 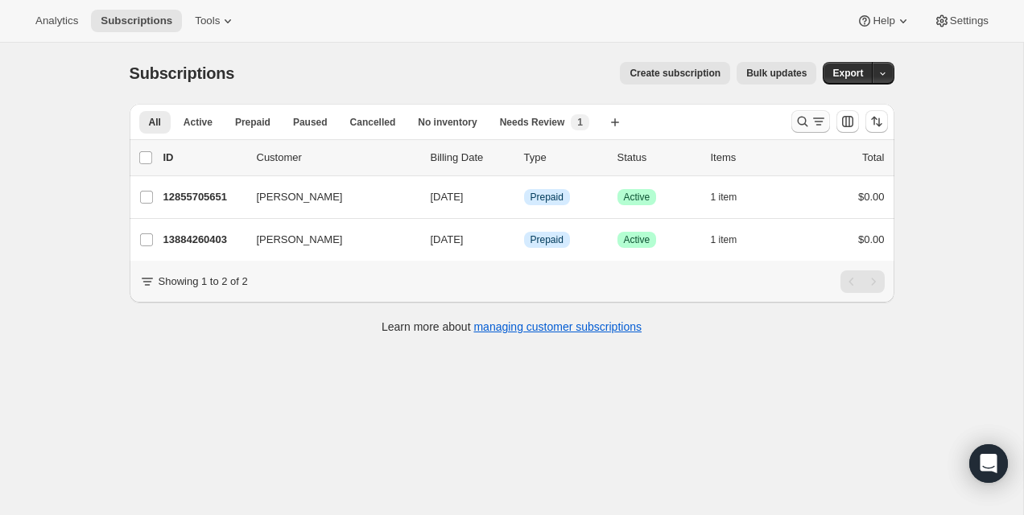 What do you see at coordinates (862, 282) in the screenshot?
I see `nav: Pagination` at bounding box center [862, 282].